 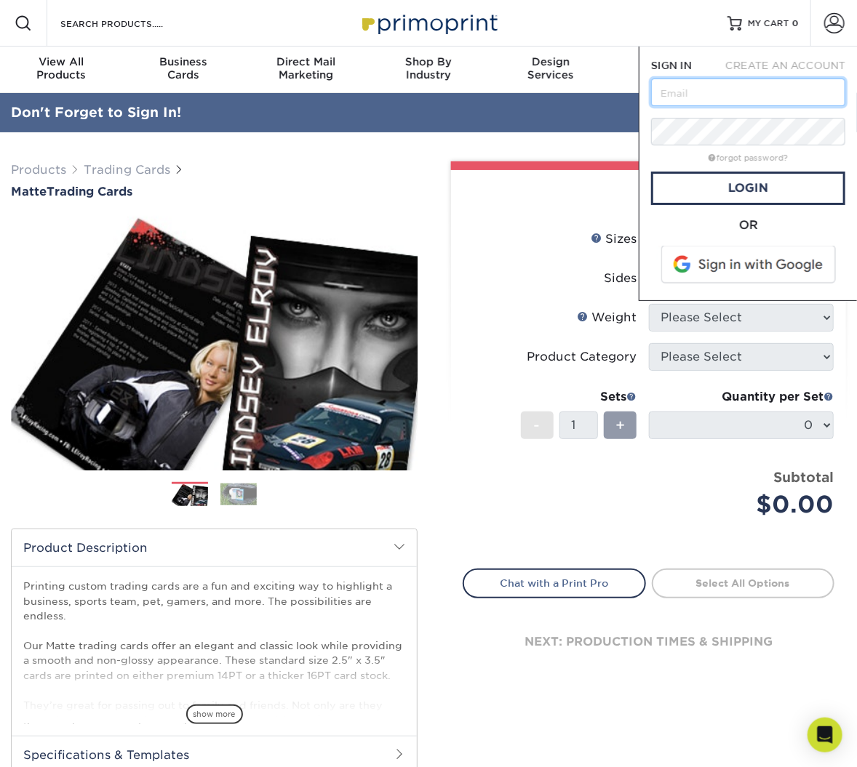 What do you see at coordinates (673, 62) in the screenshot?
I see `span: Resources` at bounding box center [673, 62].